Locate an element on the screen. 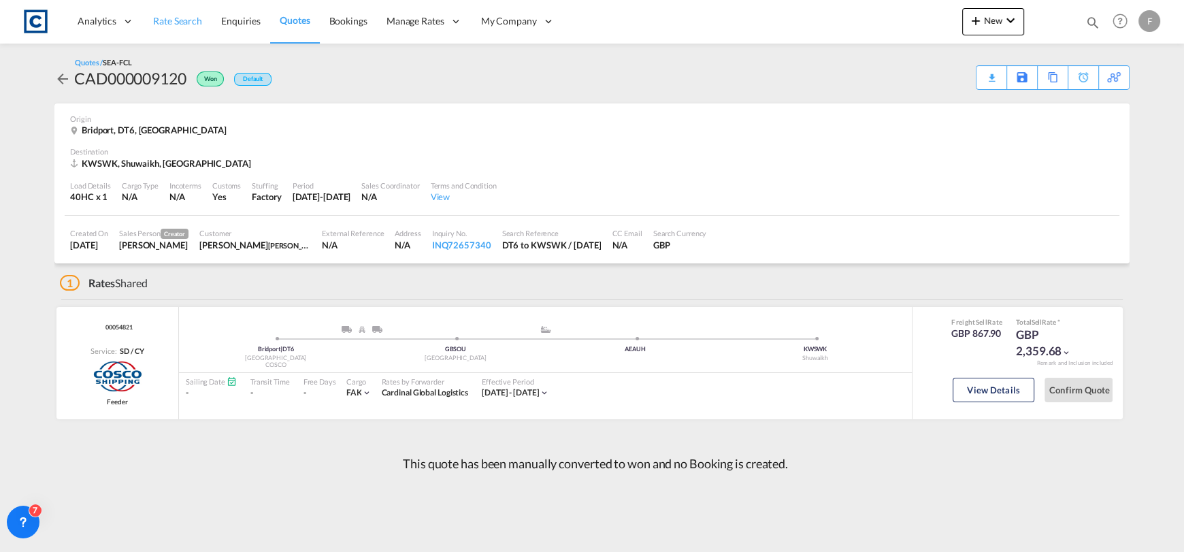  div: Help is located at coordinates (1123, 22).